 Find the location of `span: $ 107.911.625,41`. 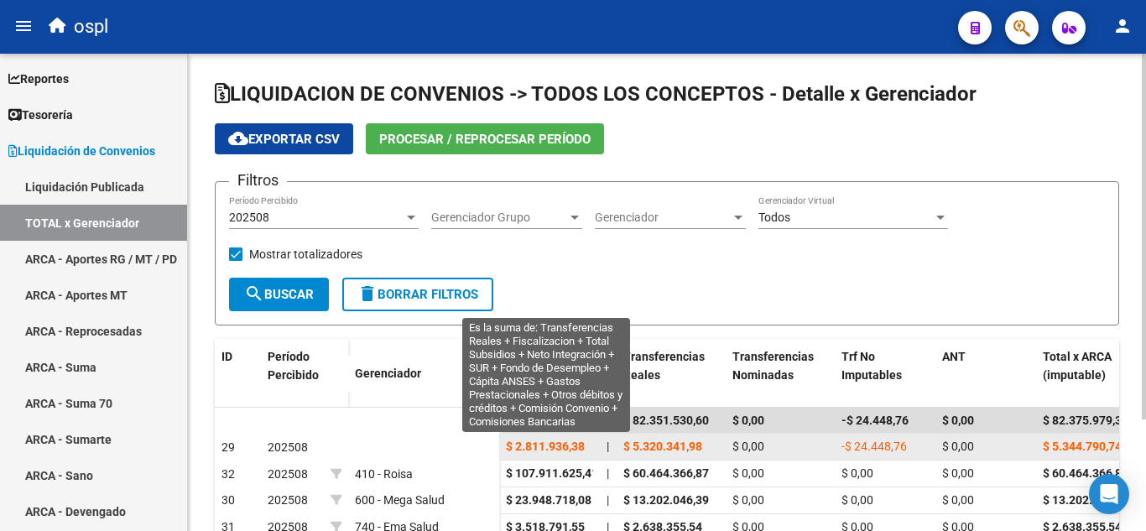

span: $ 107.911.625,41 is located at coordinates (552, 473).